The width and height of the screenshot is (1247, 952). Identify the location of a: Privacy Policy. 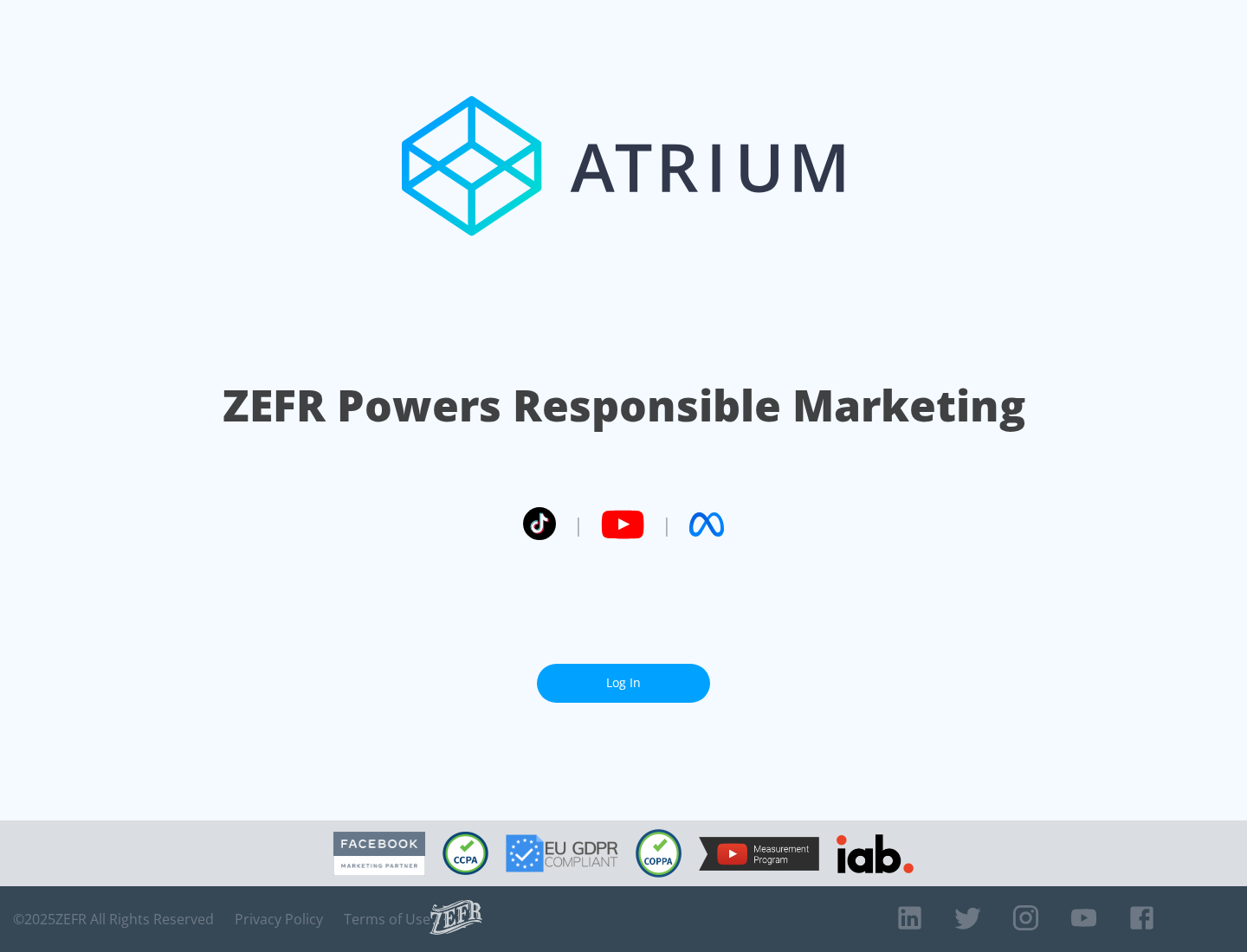
(279, 919).